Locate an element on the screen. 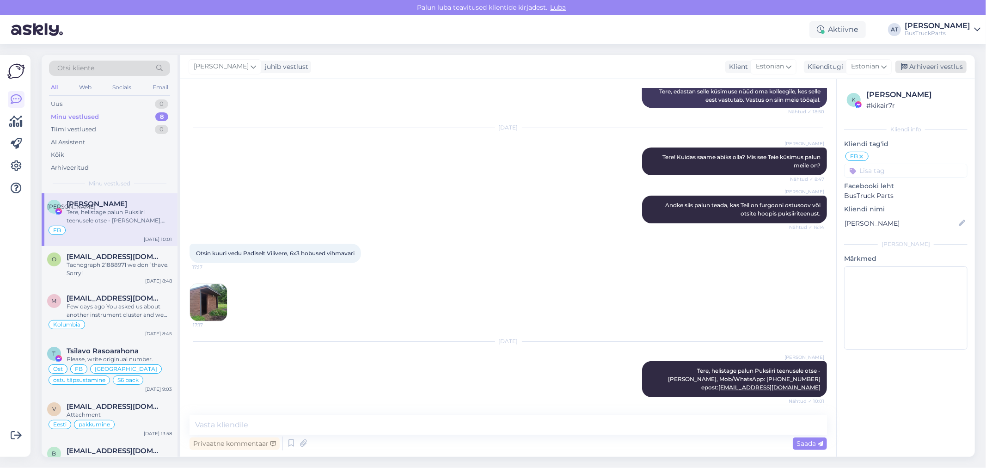 The width and height of the screenshot is (986, 468). span: Otsin kuuri vedu Padiselt Vilivere, 6x3 hobused vihmavari is located at coordinates (275, 253).